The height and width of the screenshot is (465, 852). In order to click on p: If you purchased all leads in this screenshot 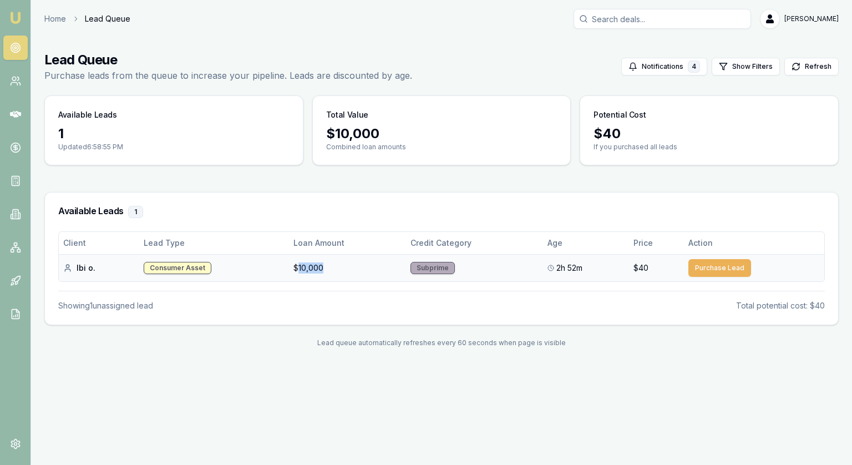, I will do `click(709, 147)`.